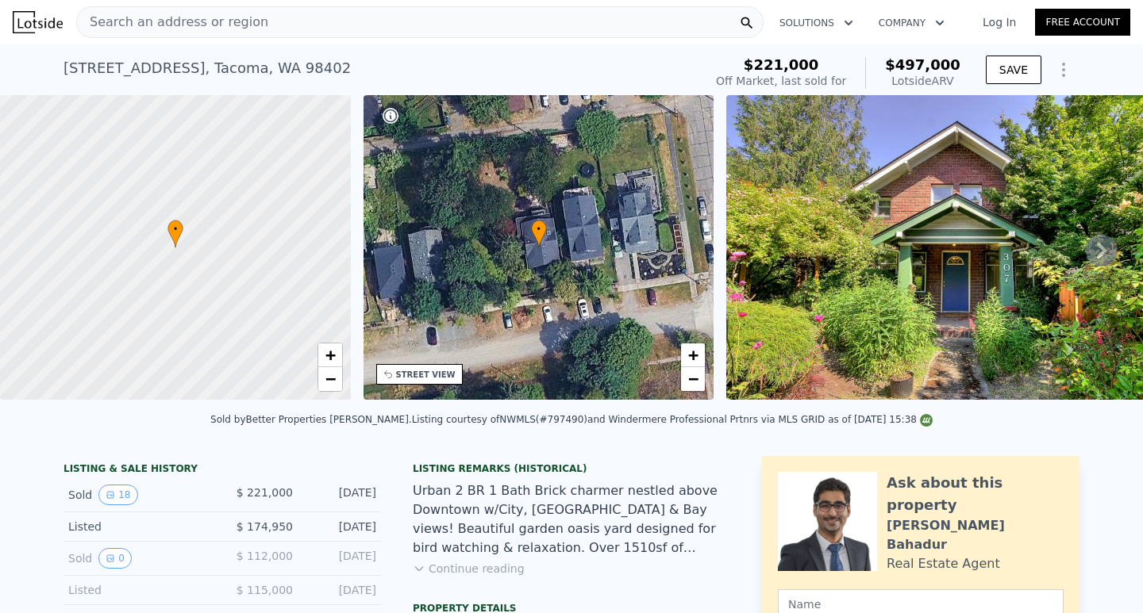 This screenshot has height=613, width=1143. What do you see at coordinates (781, 81) in the screenshot?
I see `div: Off Market, last sold for` at bounding box center [781, 81].